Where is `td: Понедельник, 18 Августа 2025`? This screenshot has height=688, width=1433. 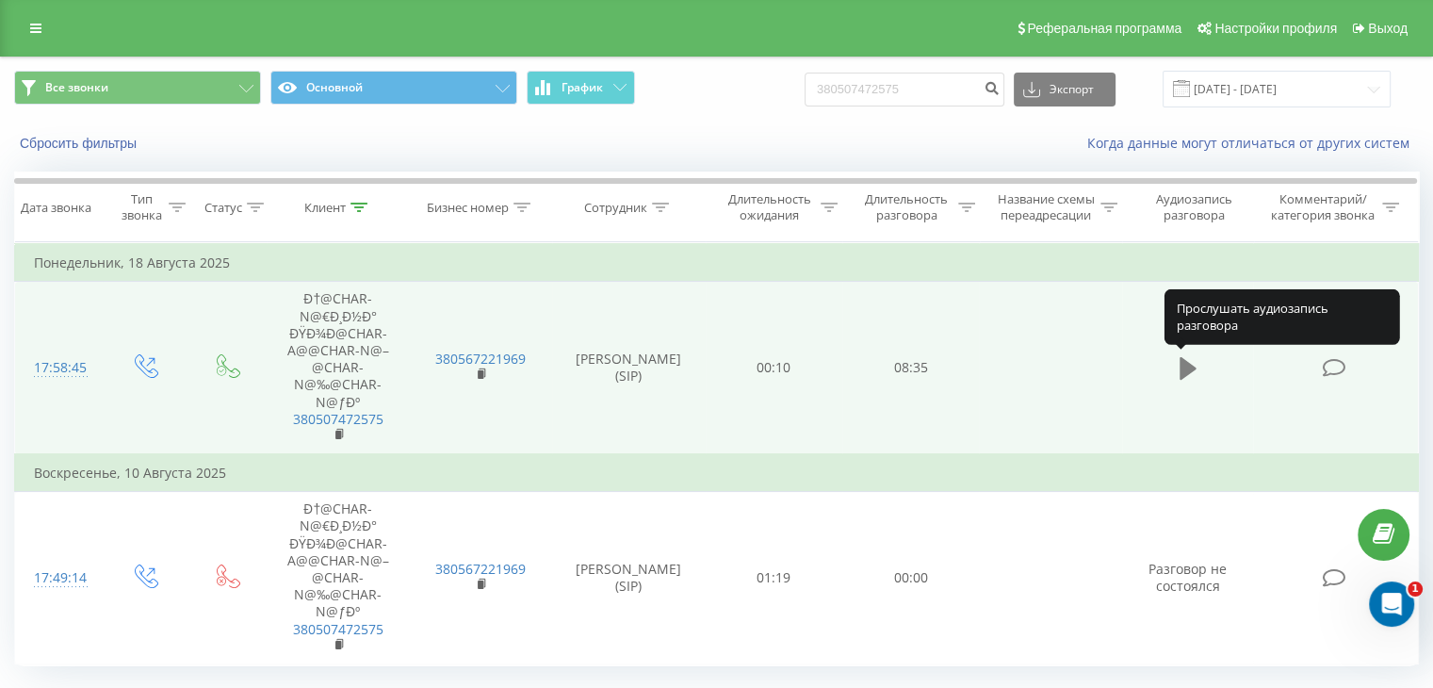 td: Понедельник, 18 Августа 2025 is located at coordinates (717, 263).